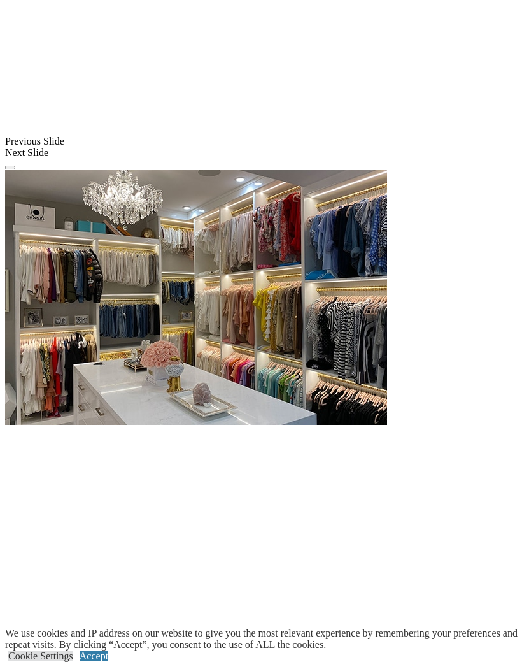  What do you see at coordinates (94, 655) in the screenshot?
I see `a: Accept` at bounding box center [94, 655].